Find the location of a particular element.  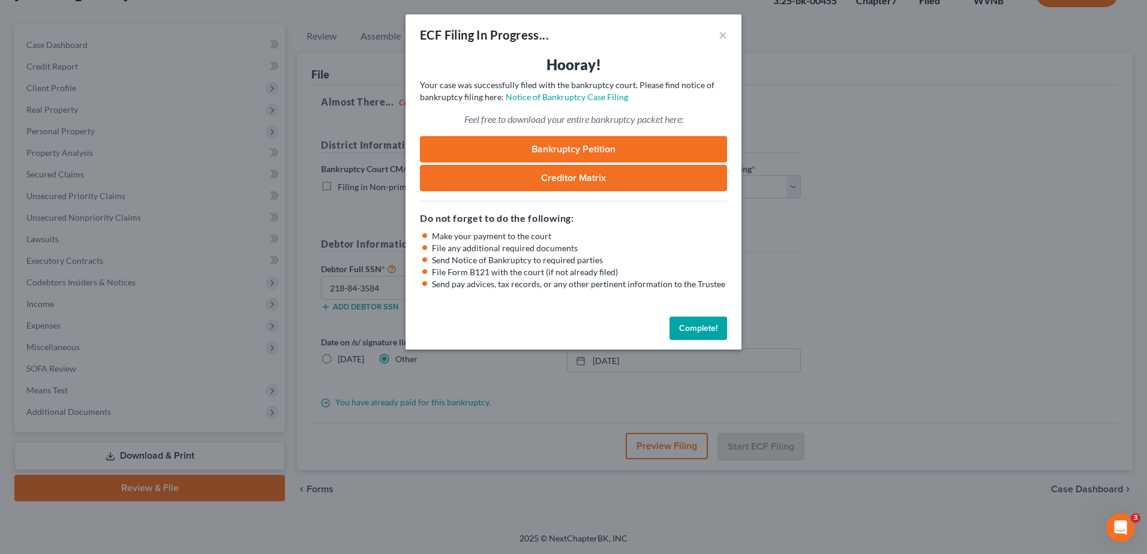

h3: Hooray! is located at coordinates (573, 65).